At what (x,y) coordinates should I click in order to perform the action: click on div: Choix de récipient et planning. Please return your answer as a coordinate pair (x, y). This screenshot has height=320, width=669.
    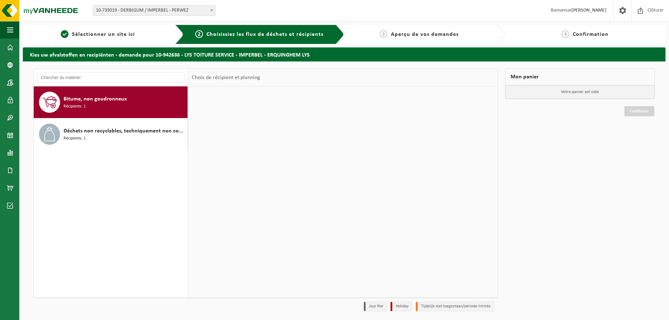
    Looking at the image, I should click on (226, 78).